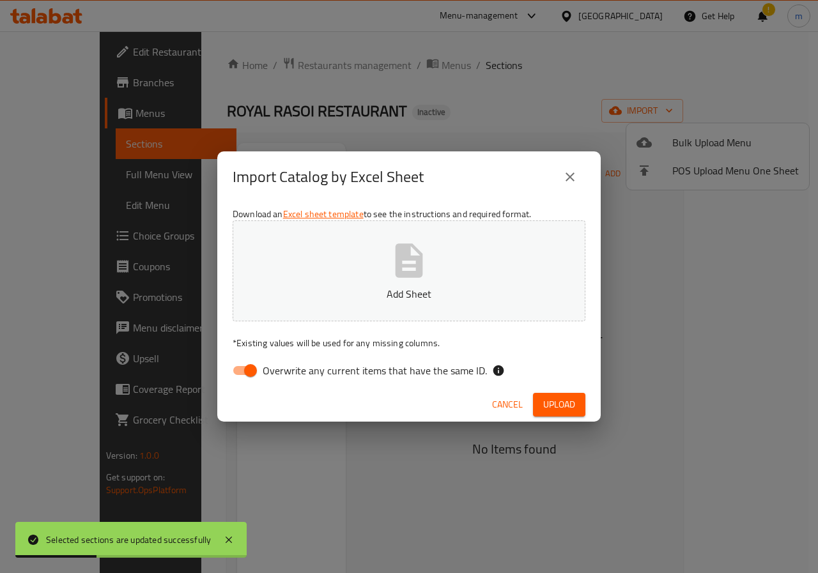 The width and height of the screenshot is (818, 573). Describe the element at coordinates (409, 294) in the screenshot. I see `p: Add Sheet` at that location.